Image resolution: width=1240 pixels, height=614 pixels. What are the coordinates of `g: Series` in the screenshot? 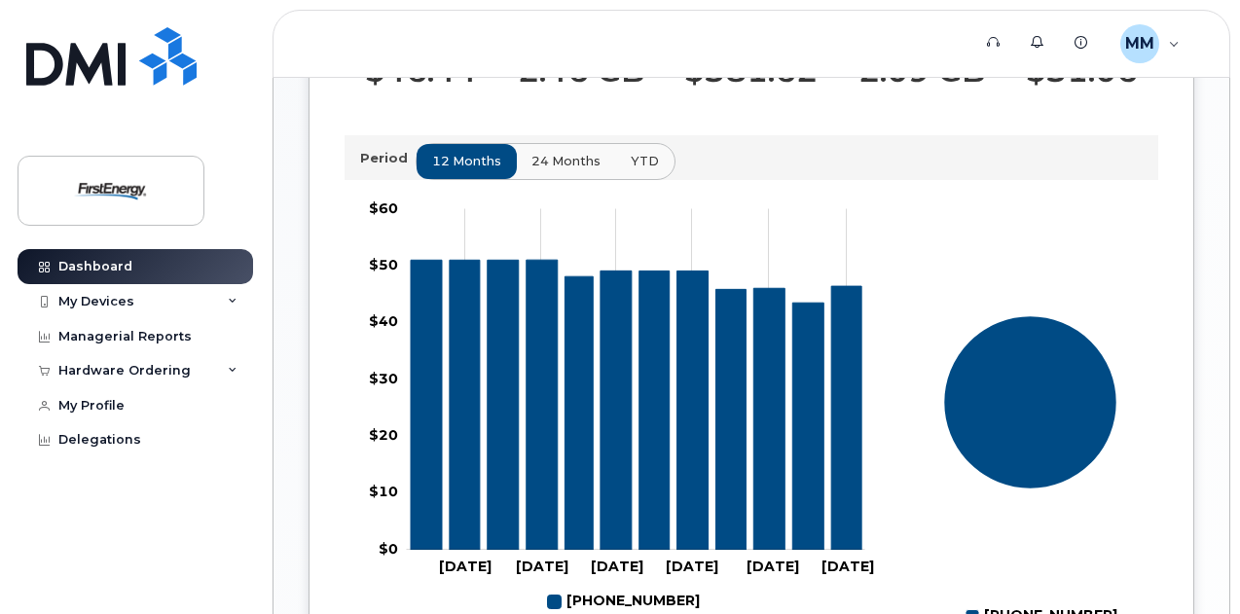 It's located at (1029, 403).